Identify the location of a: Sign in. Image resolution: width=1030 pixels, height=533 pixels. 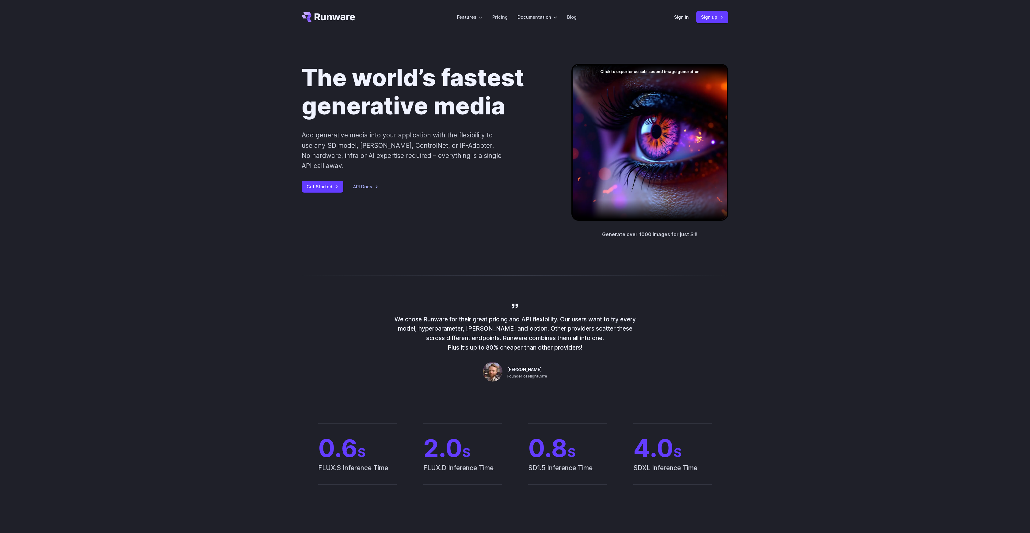
(682, 17).